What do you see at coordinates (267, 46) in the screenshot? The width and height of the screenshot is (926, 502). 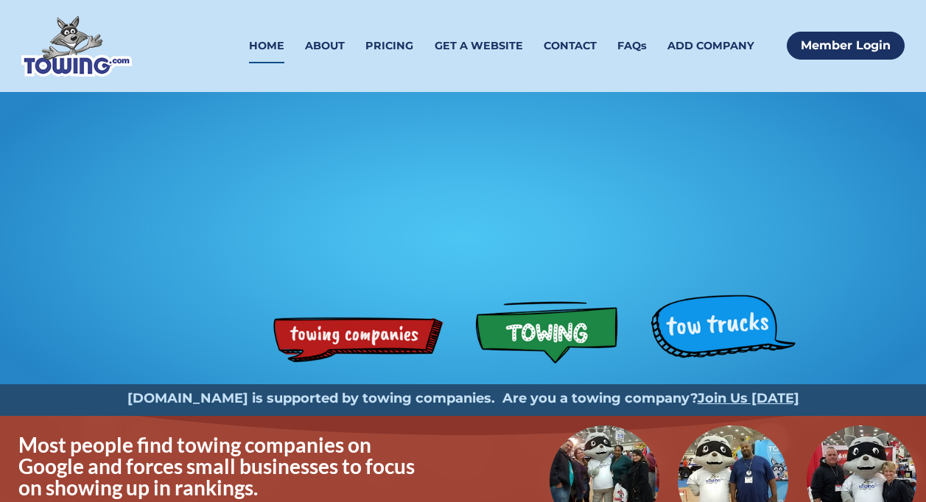 I see `a: HOME` at bounding box center [267, 46].